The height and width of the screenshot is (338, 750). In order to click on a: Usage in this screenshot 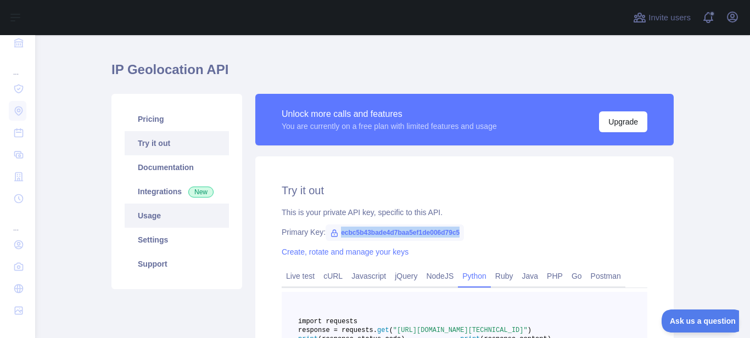, I will do `click(177, 216)`.